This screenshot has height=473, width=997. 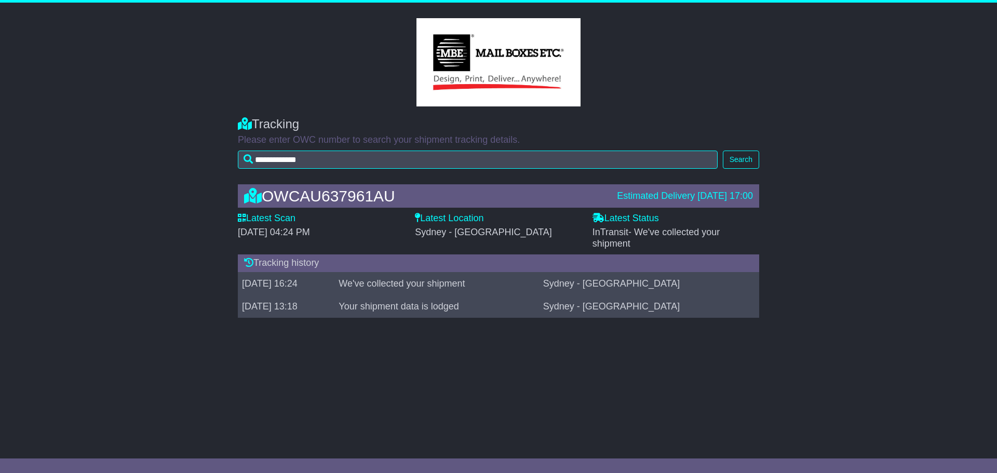 What do you see at coordinates (499, 140) in the screenshot?
I see `p: Please enter OWC number to search your shipment tracking details.` at bounding box center [499, 140].